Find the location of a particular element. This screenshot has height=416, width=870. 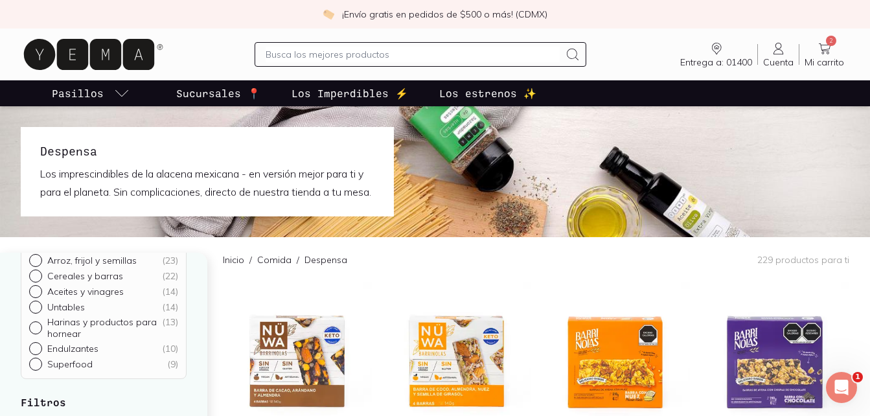

a: 2Mi carrito is located at coordinates (824, 54).